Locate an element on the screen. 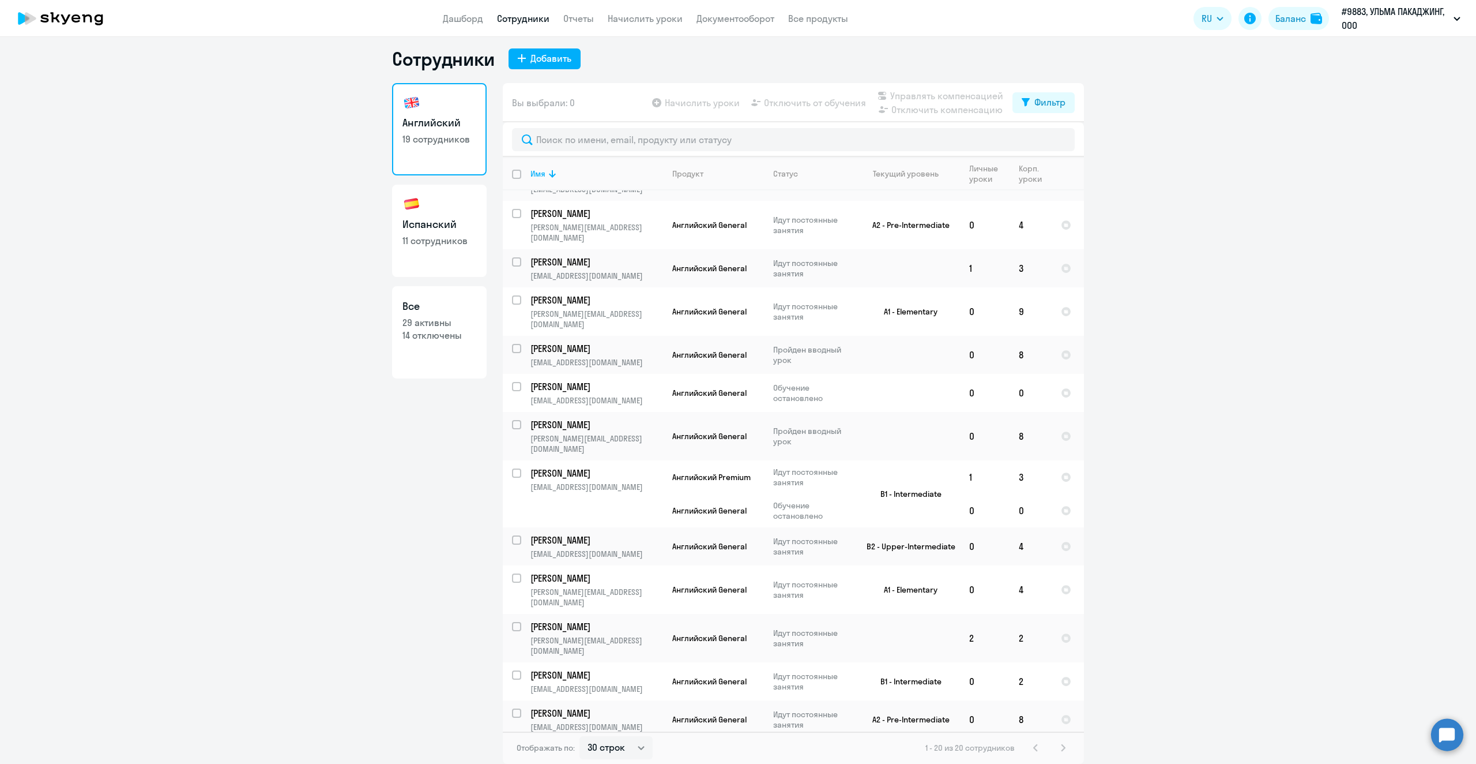  button: Фильтр is located at coordinates (1044, 103).